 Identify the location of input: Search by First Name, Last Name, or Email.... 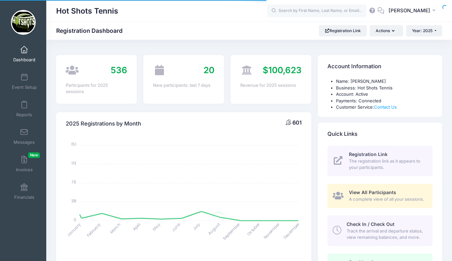
(317, 11).